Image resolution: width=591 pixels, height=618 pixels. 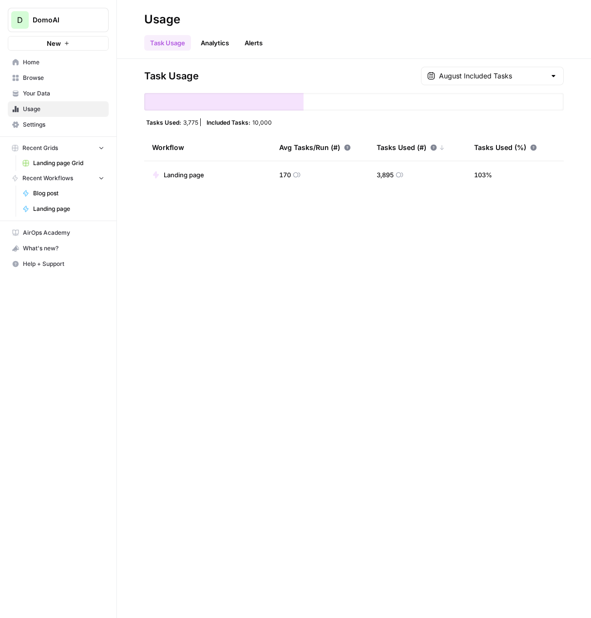 What do you see at coordinates (69, 193) in the screenshot?
I see `span: Blog post` at bounding box center [69, 193].